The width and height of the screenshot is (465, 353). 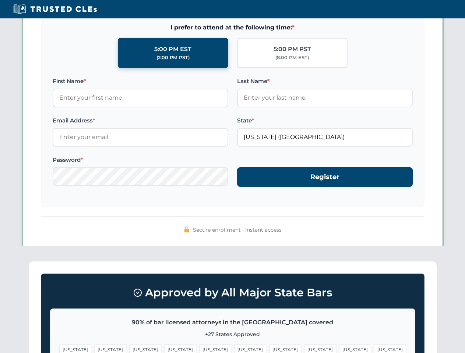 What do you see at coordinates (140, 98) in the screenshot?
I see `input: Enter your first name` at bounding box center [140, 98].